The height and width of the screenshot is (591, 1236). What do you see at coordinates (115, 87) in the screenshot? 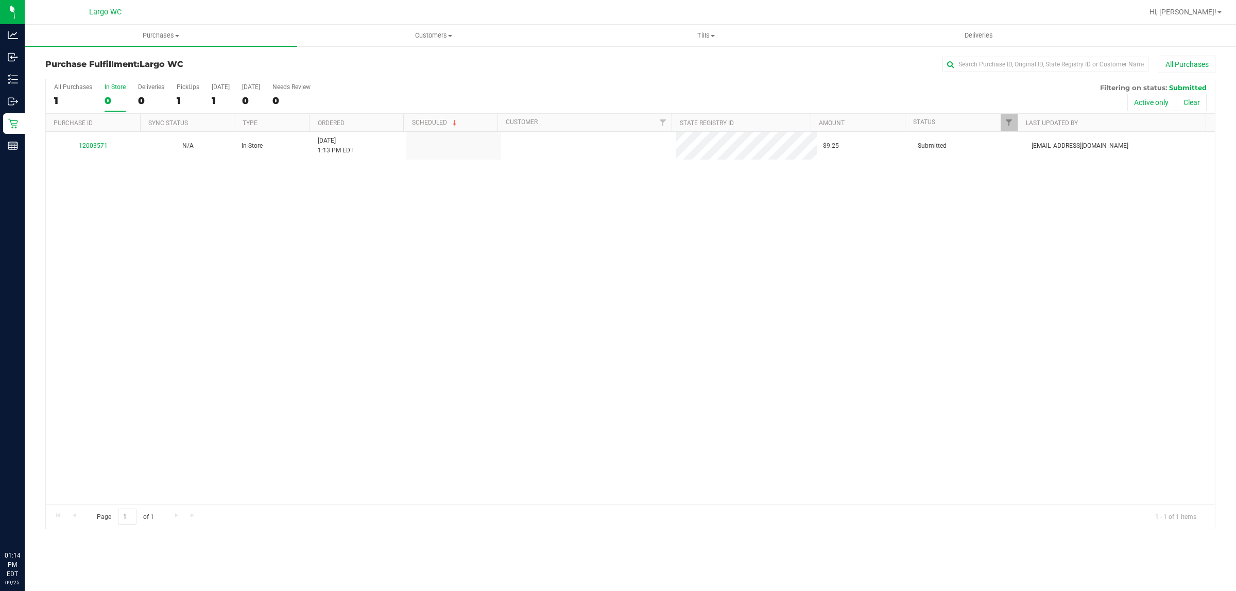
I see `div: In Store` at bounding box center [115, 87].